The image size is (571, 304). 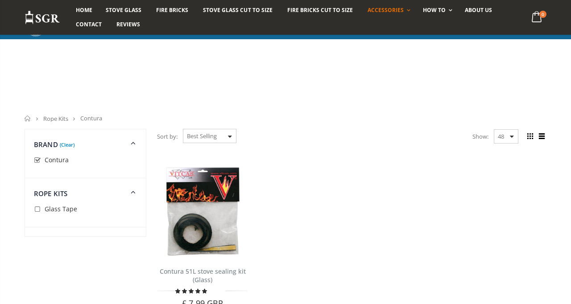 I want to click on span: Glass Tape, so click(x=61, y=209).